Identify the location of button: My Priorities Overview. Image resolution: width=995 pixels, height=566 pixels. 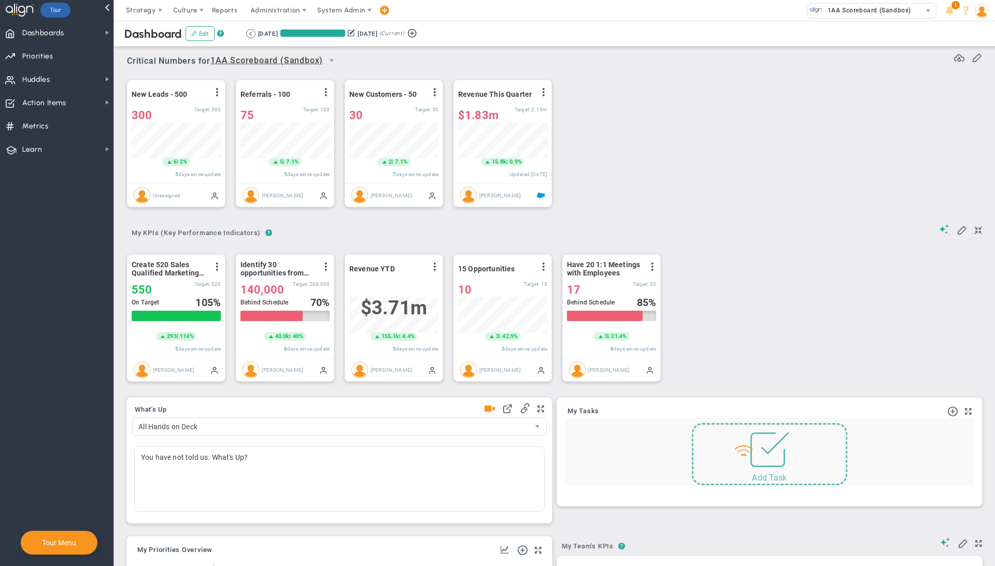
(175, 551).